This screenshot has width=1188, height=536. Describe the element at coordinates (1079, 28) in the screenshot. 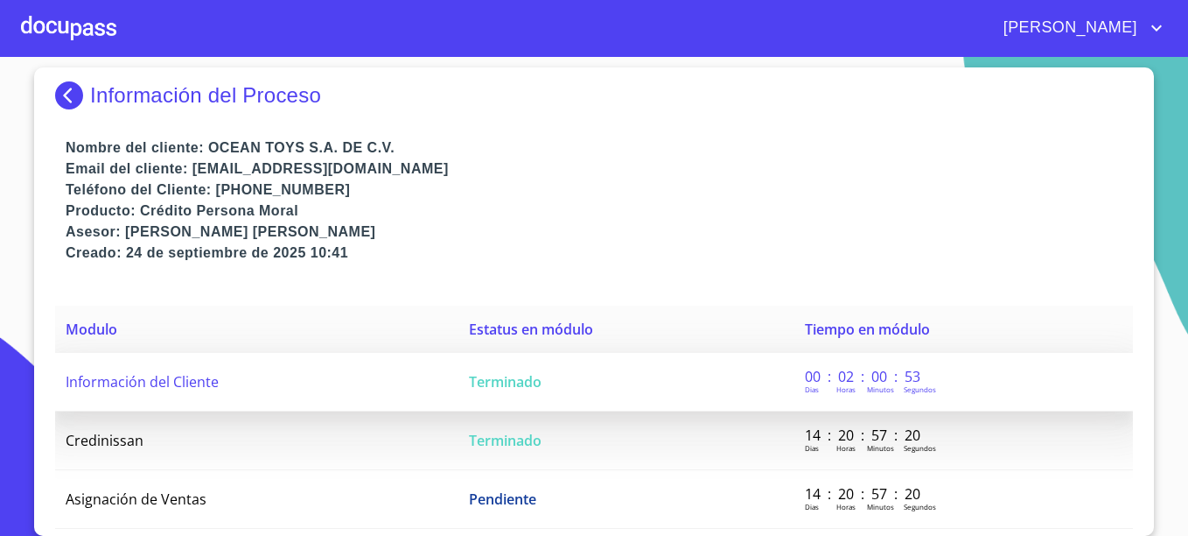

I see `button: account of current user` at that location.